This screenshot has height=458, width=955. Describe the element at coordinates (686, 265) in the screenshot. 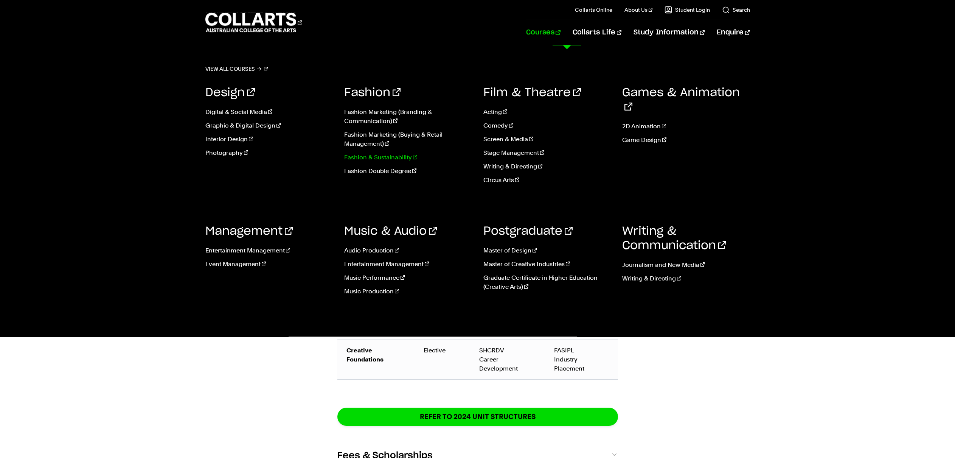

I see `a: Journalism and New Media` at that location.